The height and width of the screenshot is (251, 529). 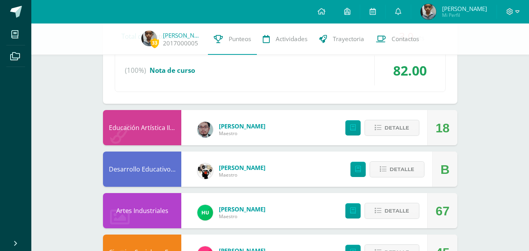 I want to click on a: Actividades, so click(x=285, y=39).